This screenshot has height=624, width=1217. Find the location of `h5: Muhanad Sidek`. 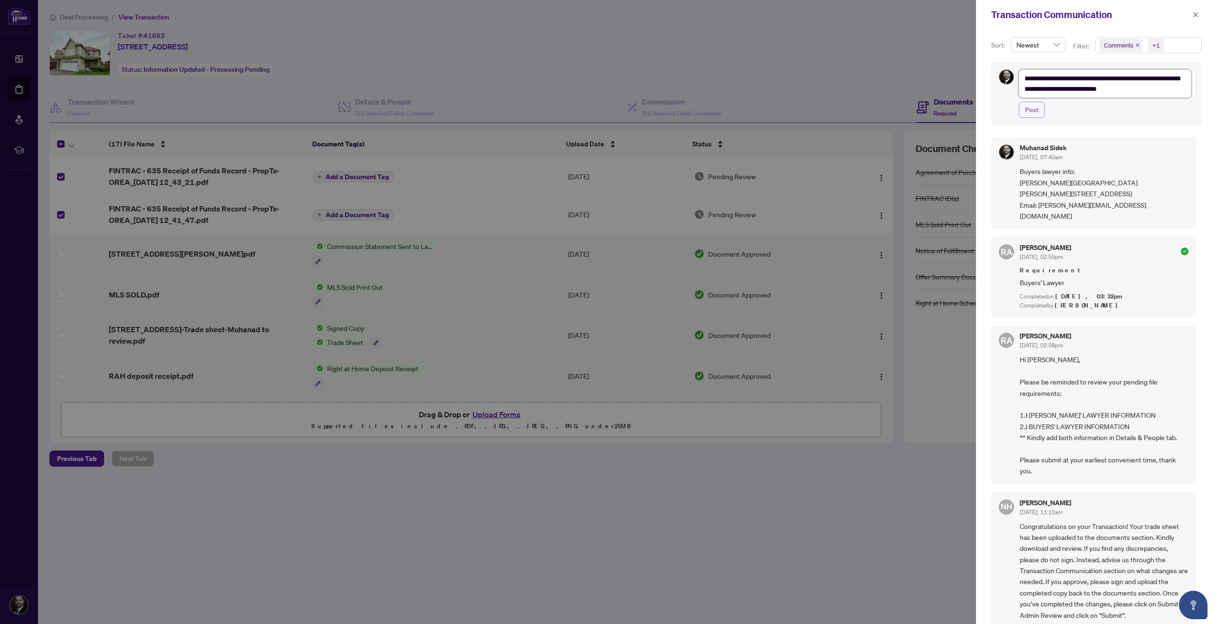

h5: Muhanad Sidek is located at coordinates (1043, 148).